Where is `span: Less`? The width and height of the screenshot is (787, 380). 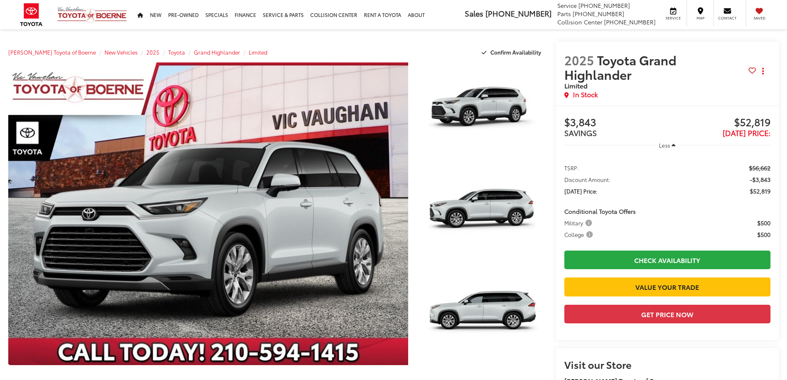
span: Less is located at coordinates (664, 145).